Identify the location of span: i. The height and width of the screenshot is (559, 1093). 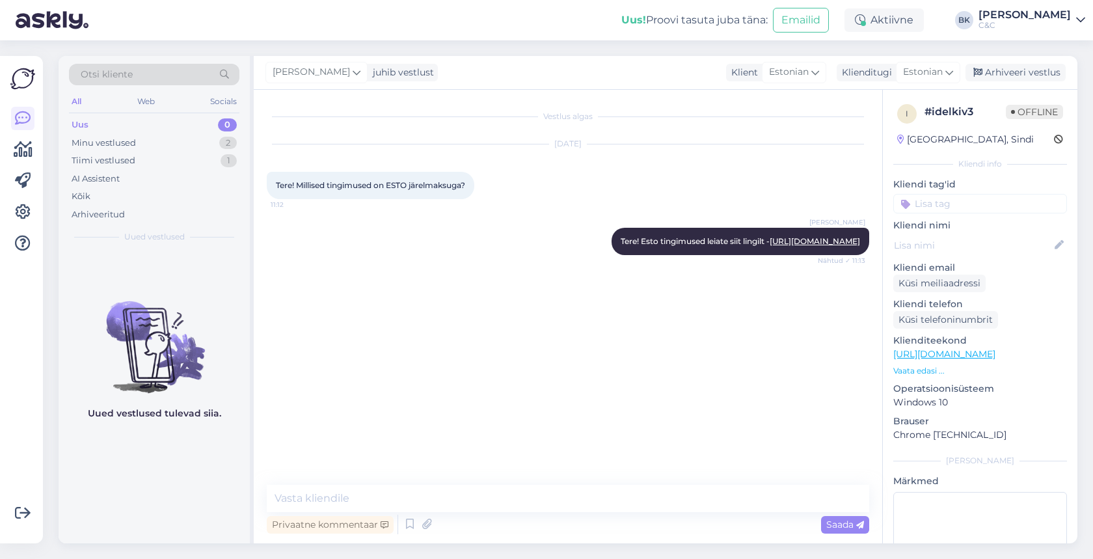
(907, 113).